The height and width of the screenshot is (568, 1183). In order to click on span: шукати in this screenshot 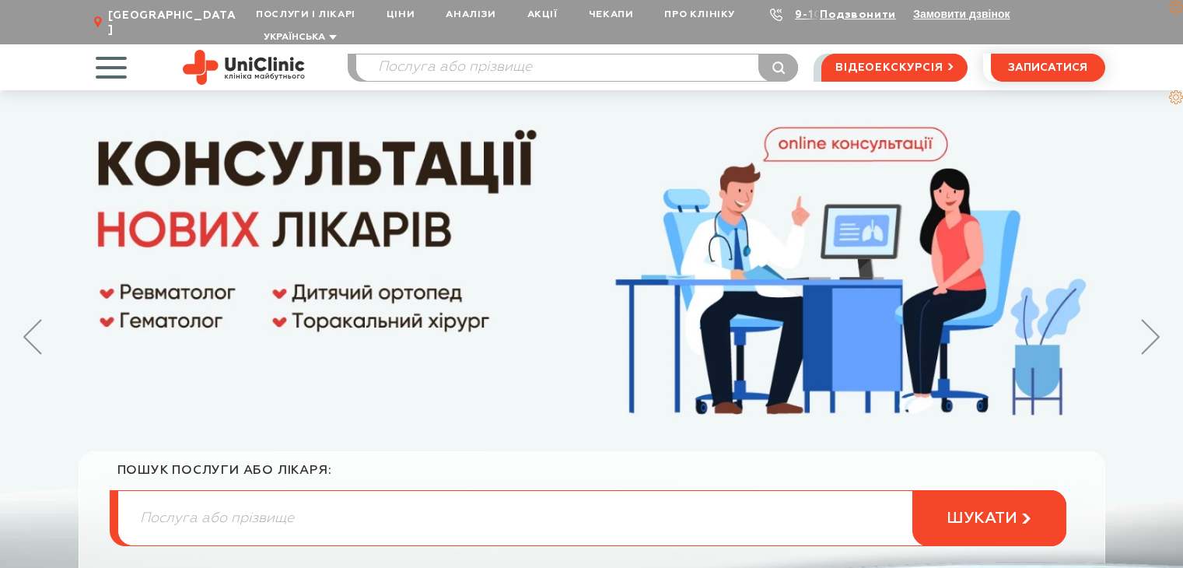, I will do `click(982, 518)`.